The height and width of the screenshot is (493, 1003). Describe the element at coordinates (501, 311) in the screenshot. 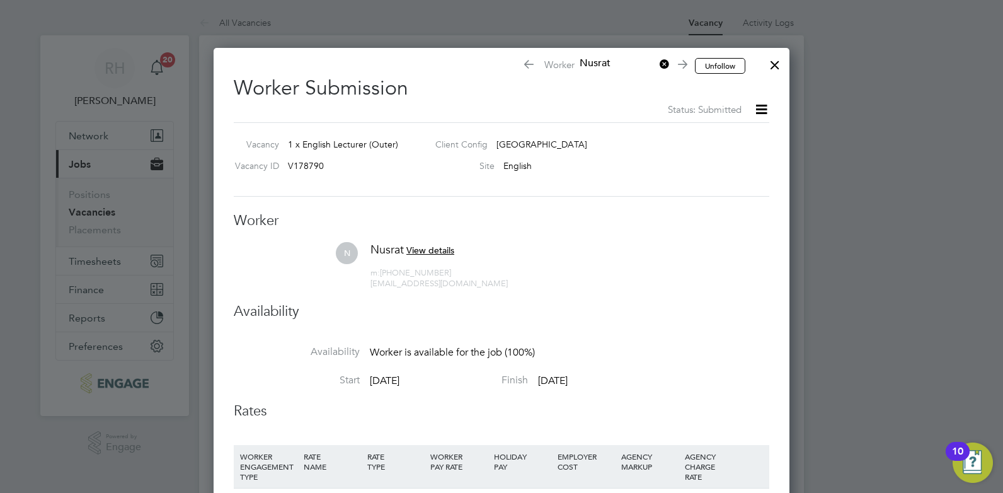

I see `h3: Availability` at that location.